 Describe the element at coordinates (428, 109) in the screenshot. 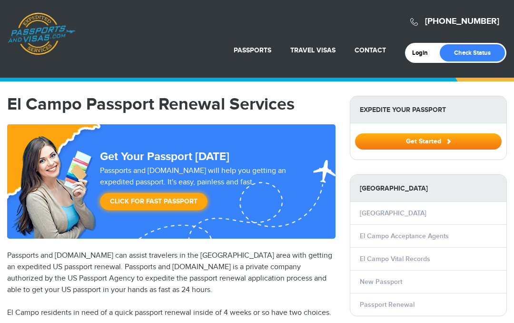

I see `strong: Expedite Your Passport` at that location.